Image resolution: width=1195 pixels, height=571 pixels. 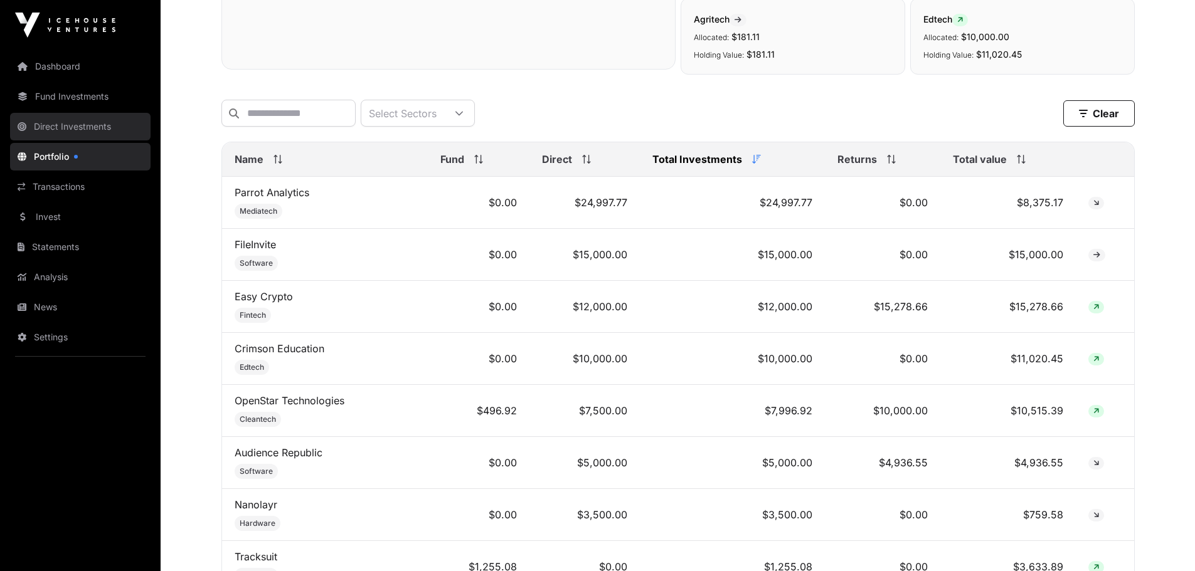 I want to click on a: Crimson Education, so click(x=279, y=349).